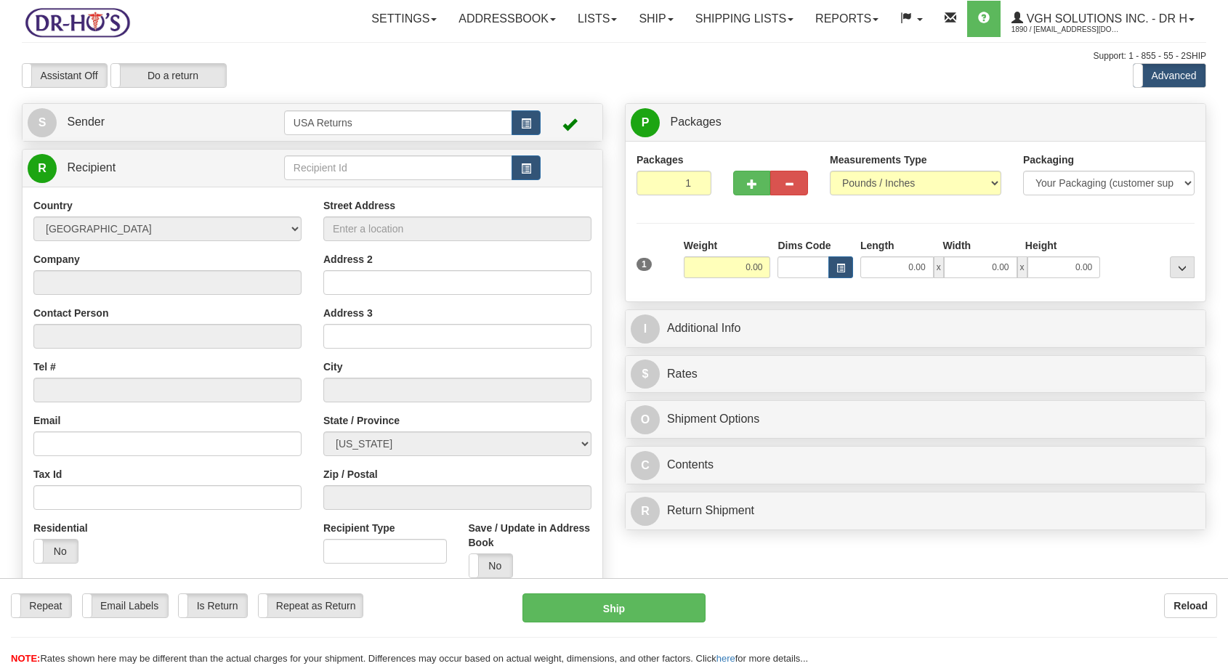 The image size is (1228, 666). Describe the element at coordinates (726, 658) in the screenshot. I see `a: here` at that location.